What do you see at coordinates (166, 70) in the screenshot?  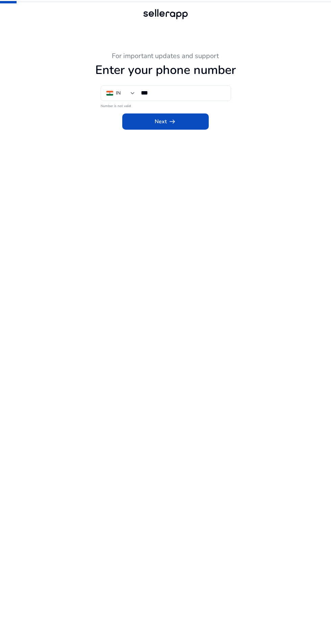 I see `h1: Enter your phone number` at bounding box center [166, 70].